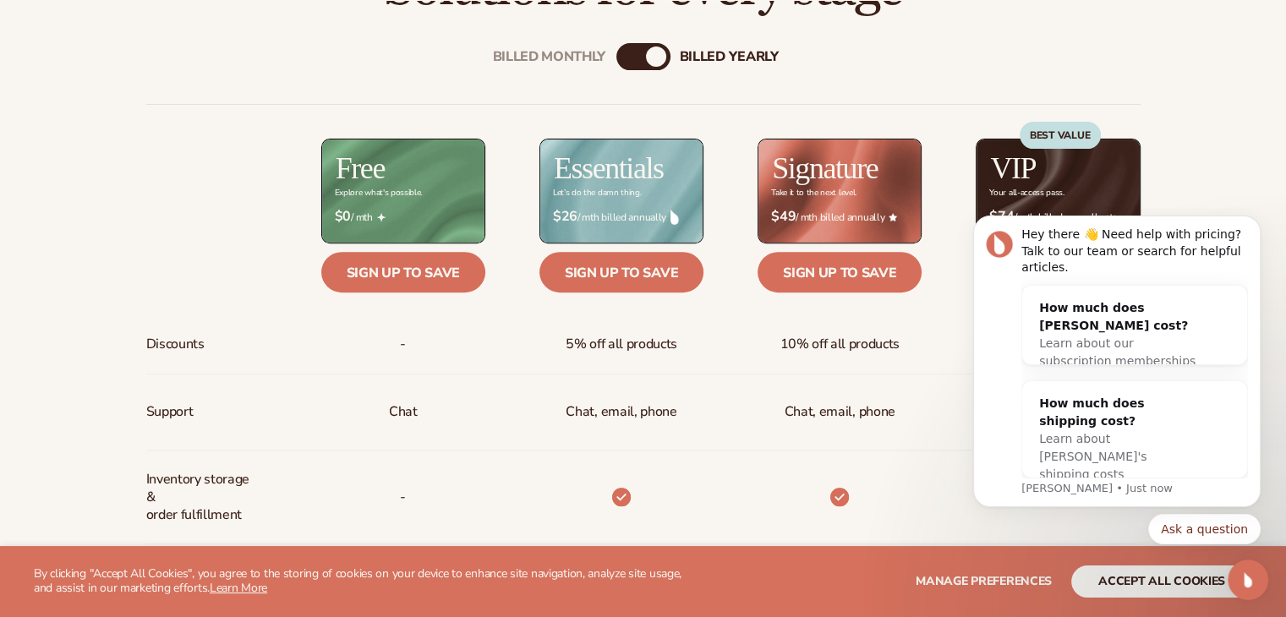  What do you see at coordinates (169, 322) in the screenshot?
I see `div: Quick reply options` at bounding box center [169, 322].